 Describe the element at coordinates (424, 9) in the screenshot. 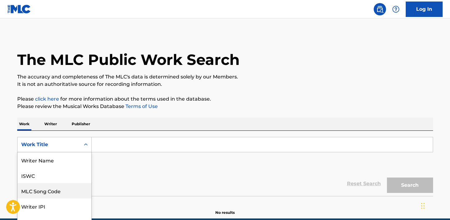

I see `a: Log In` at that location.